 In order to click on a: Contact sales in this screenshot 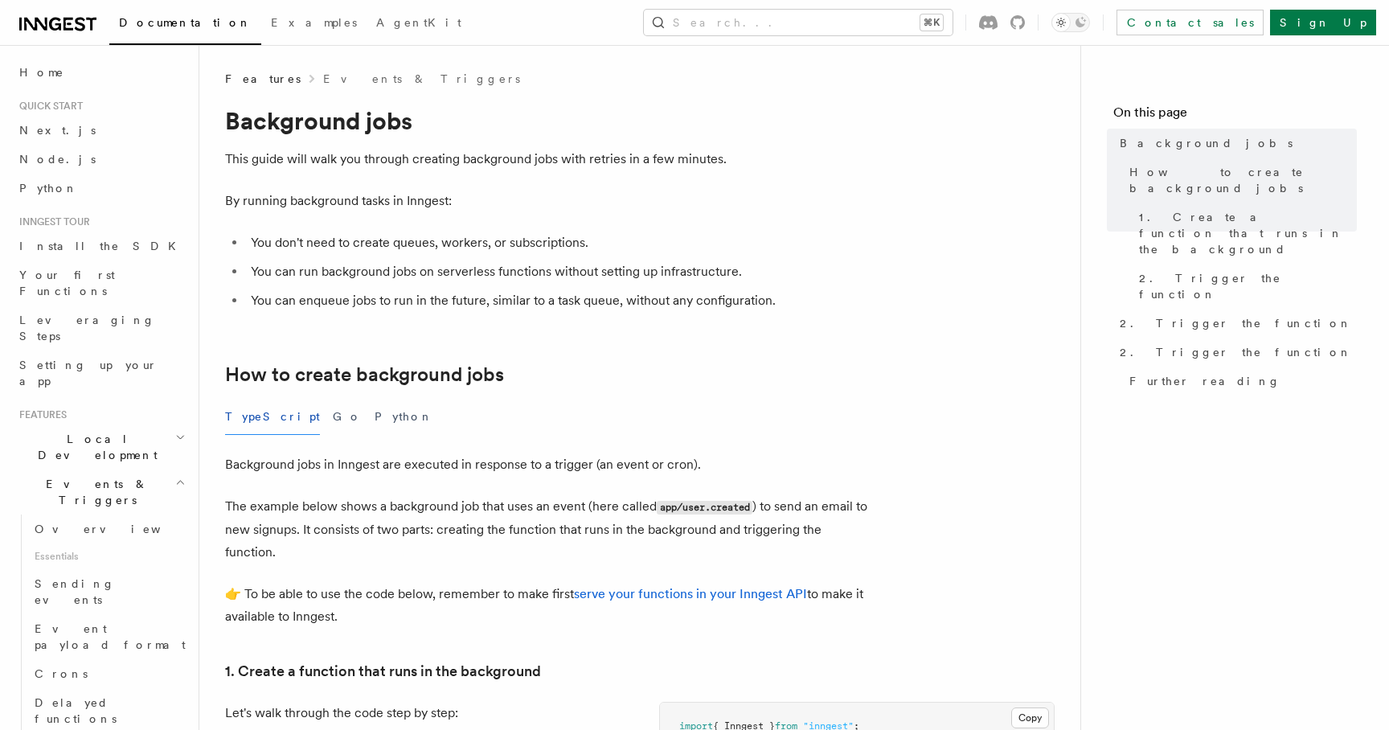, I will do `click(1189, 23)`.